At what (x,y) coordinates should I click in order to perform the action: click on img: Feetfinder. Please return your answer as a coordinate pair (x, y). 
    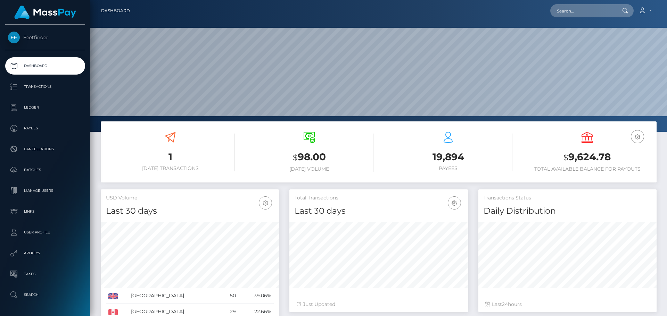
    Looking at the image, I should click on (14, 38).